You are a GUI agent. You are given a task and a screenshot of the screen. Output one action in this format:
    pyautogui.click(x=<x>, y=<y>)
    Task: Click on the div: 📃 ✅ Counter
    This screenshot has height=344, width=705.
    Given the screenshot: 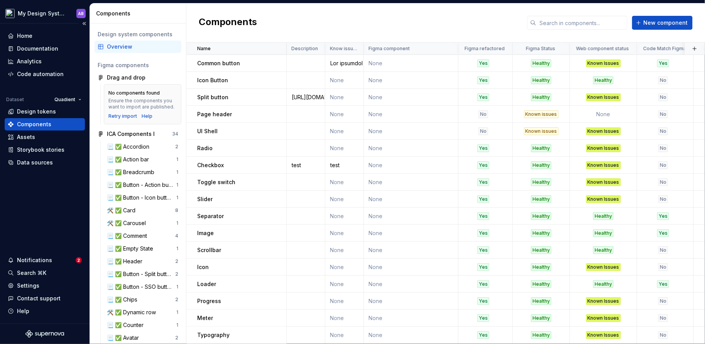 What is the action you would take?
    pyautogui.click(x=127, y=325)
    